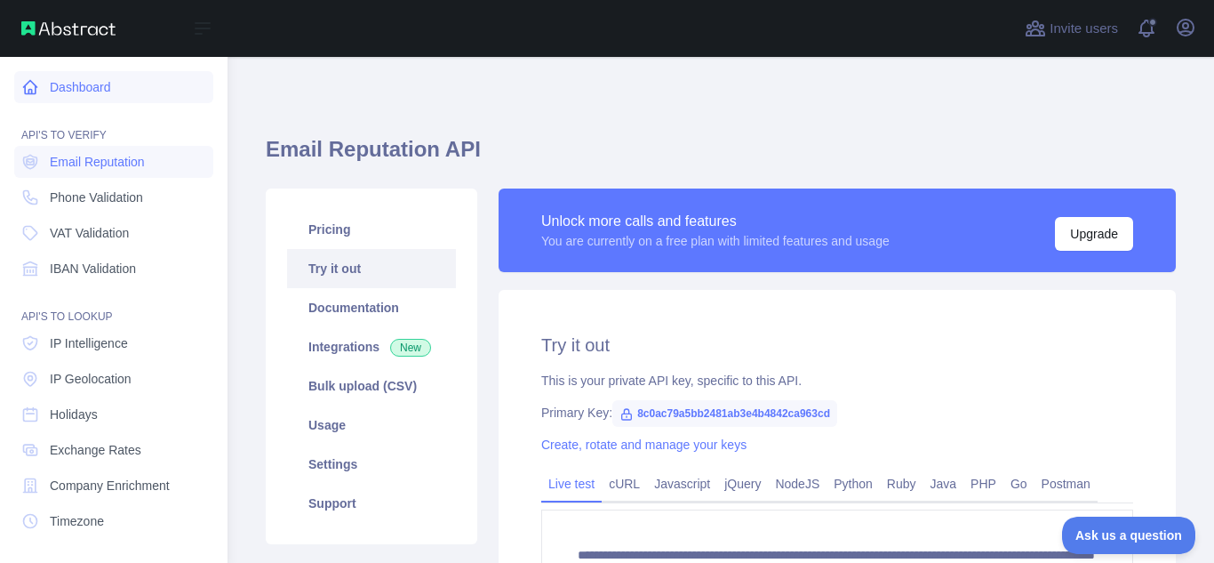  I want to click on a: Phone Validation, so click(114, 197).